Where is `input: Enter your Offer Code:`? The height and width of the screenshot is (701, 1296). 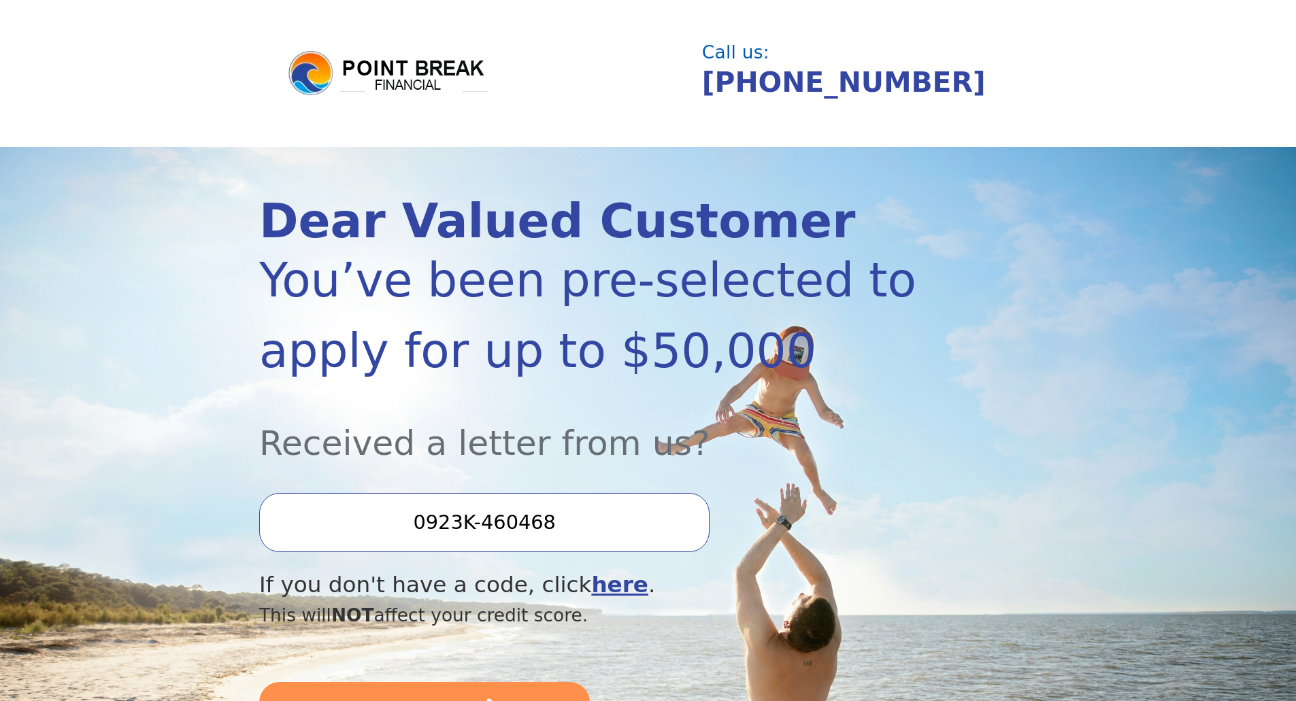
input: Enter your Offer Code: is located at coordinates (484, 522).